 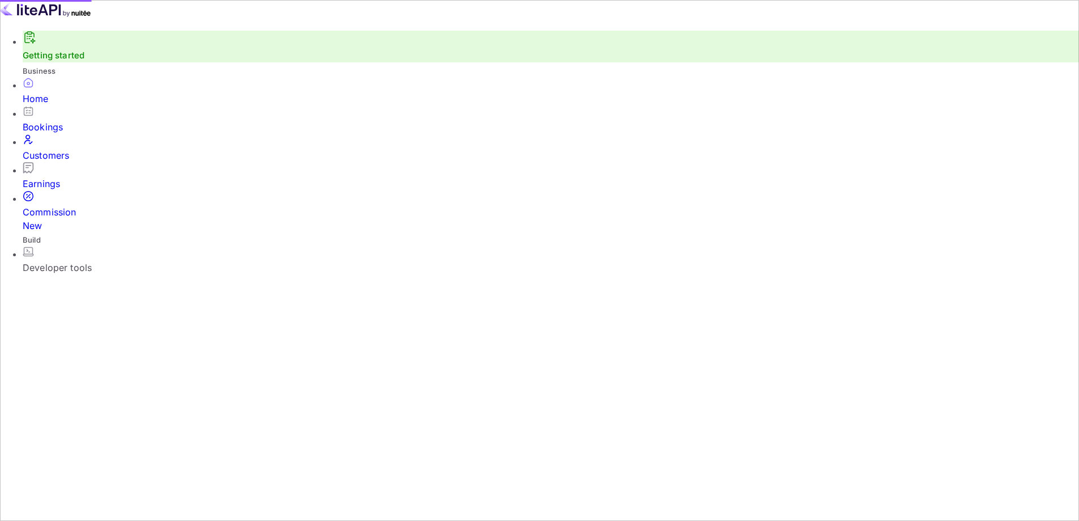 What do you see at coordinates (39, 71) in the screenshot?
I see `span: Business` at bounding box center [39, 71].